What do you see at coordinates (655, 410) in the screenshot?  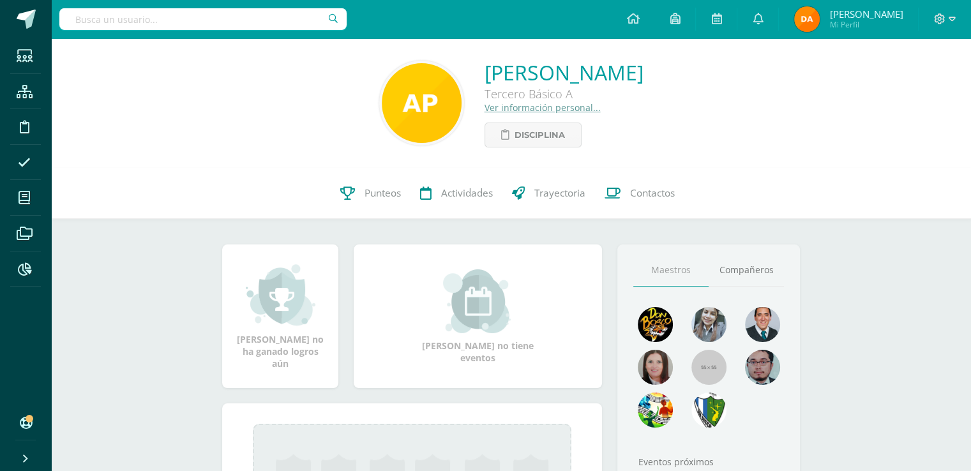 I see `img: a43eca2235894a1cc1b3d6ce2f11d98a.png` at bounding box center [655, 410].